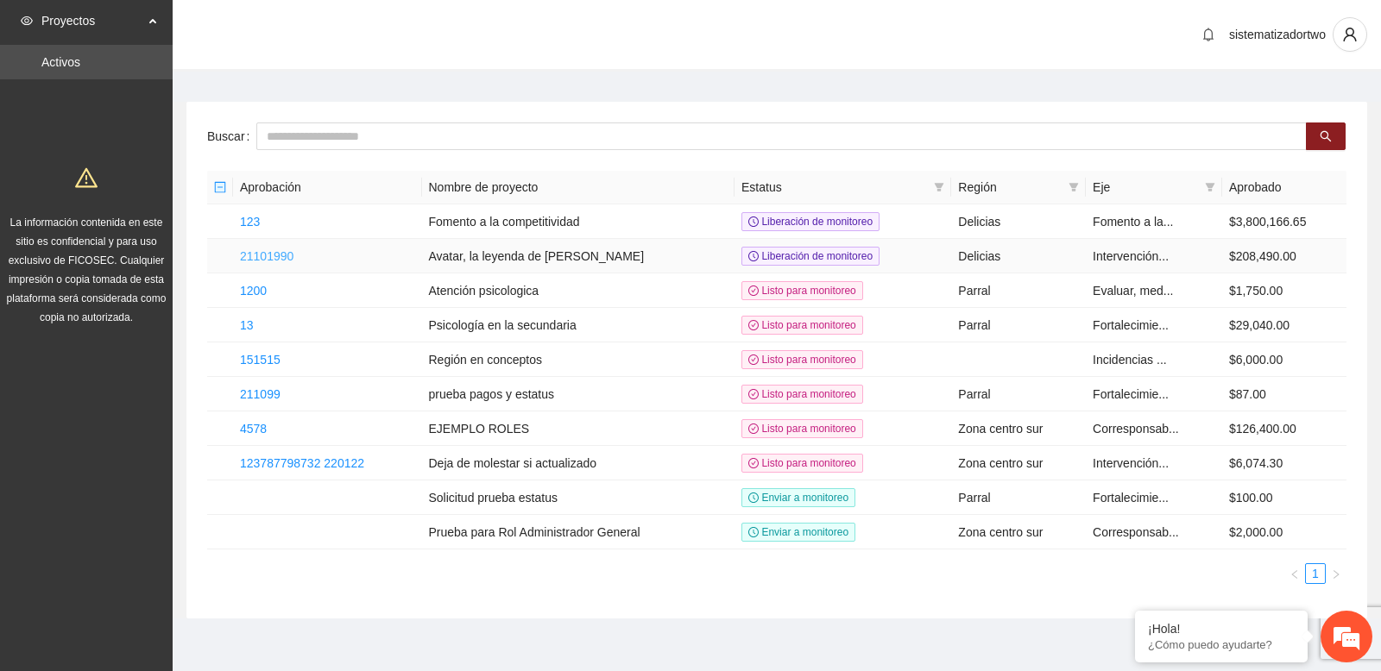 The width and height of the screenshot is (1381, 671). What do you see at coordinates (1208, 35) in the screenshot?
I see `span: bell` at bounding box center [1208, 35].